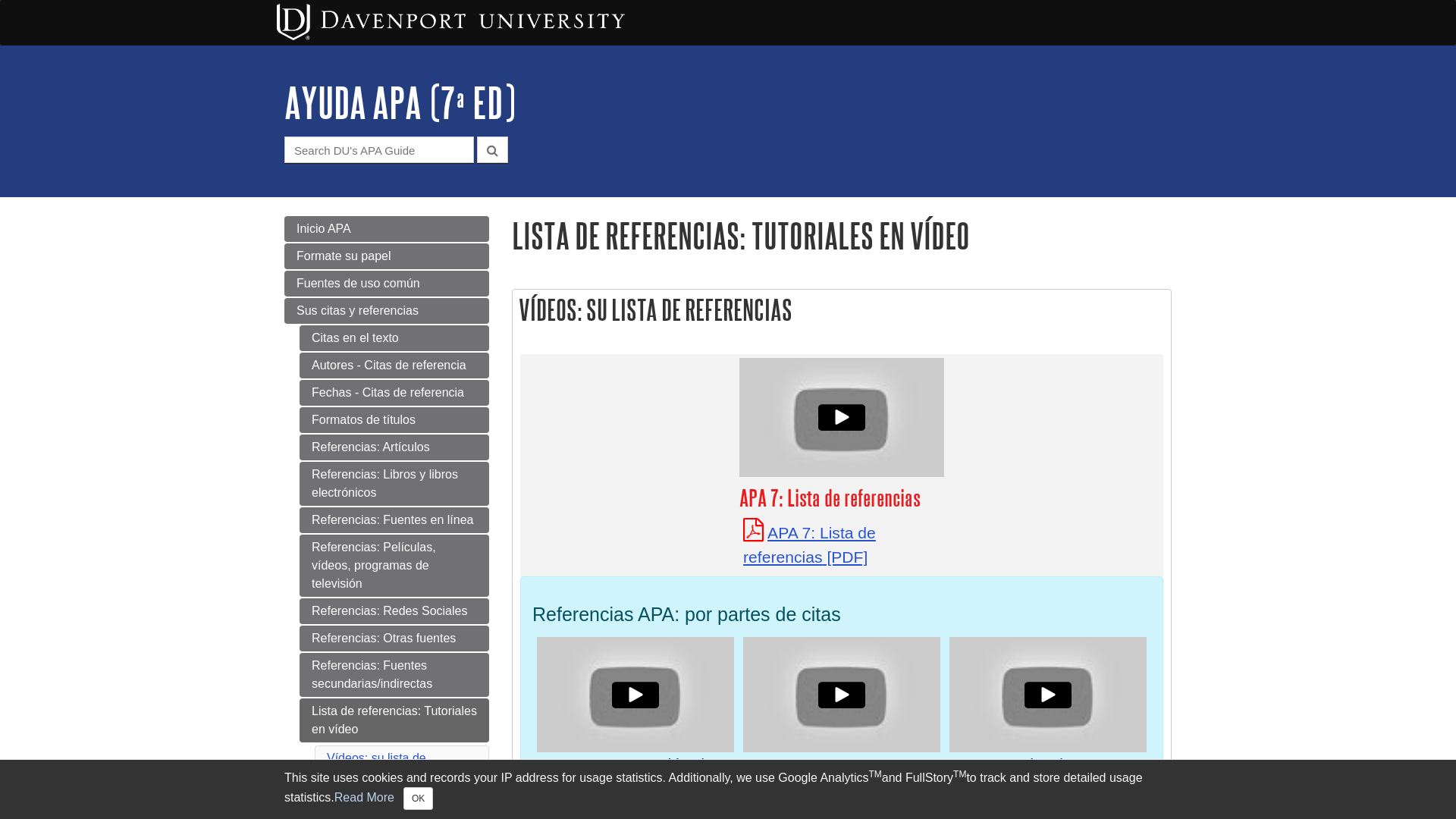 The width and height of the screenshot is (1456, 819). I want to click on a: Formate su papel, so click(387, 256).